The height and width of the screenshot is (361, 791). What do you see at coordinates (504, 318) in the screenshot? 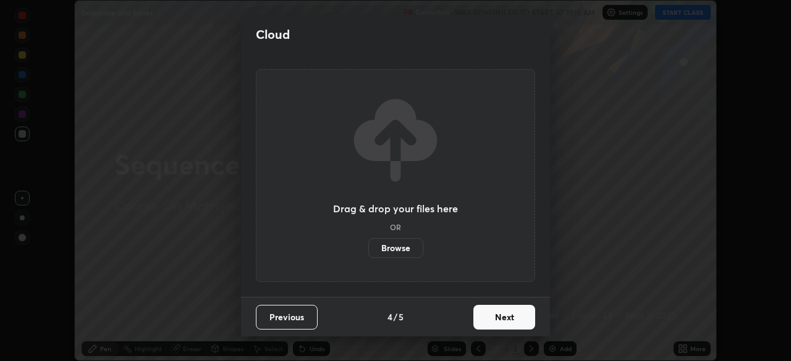
I see `button: Next` at bounding box center [504, 318].